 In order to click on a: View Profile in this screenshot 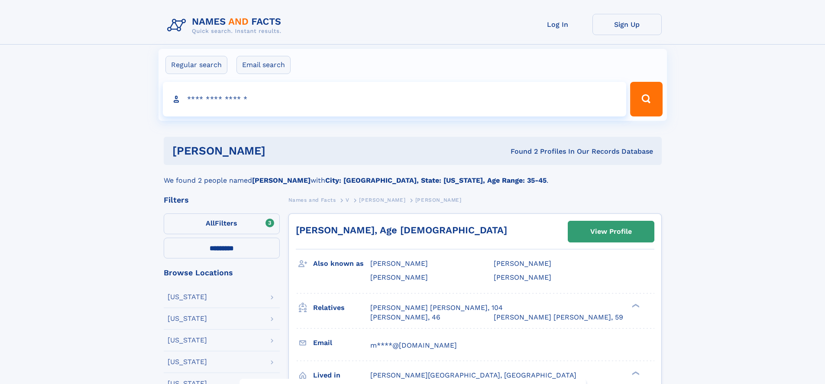, I will do `click(611, 232)`.